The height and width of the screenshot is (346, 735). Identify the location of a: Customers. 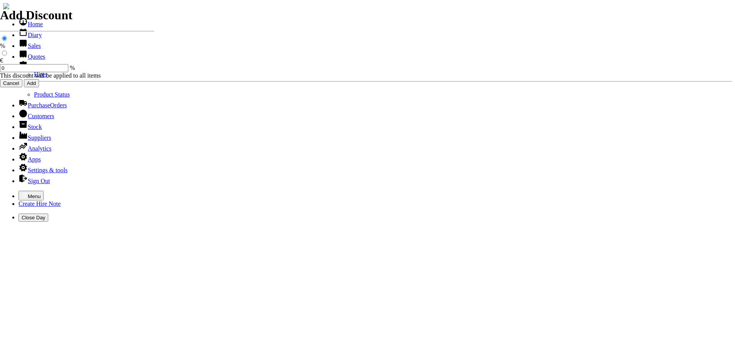
(36, 116).